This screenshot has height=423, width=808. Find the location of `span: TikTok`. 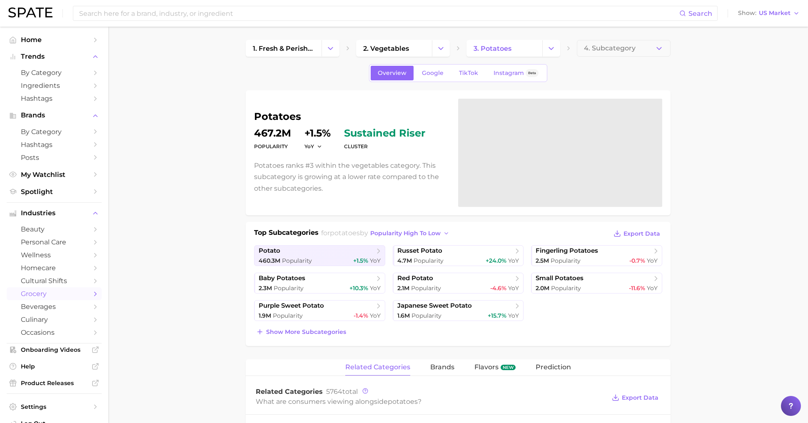

span: TikTok is located at coordinates (469, 73).